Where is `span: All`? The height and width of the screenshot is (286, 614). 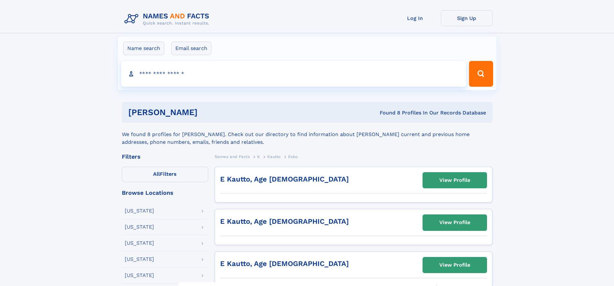 span: All is located at coordinates (156, 174).